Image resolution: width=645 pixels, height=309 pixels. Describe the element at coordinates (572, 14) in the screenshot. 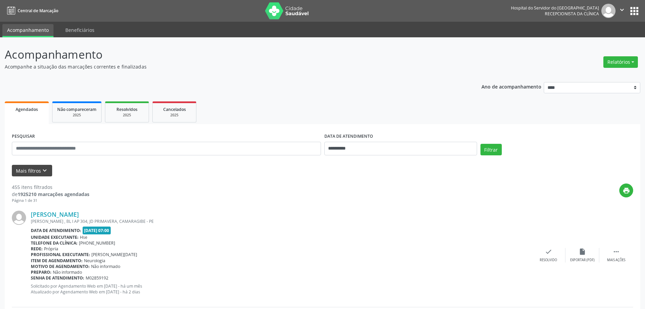

I see `span: Recepcionista da clínica` at that location.